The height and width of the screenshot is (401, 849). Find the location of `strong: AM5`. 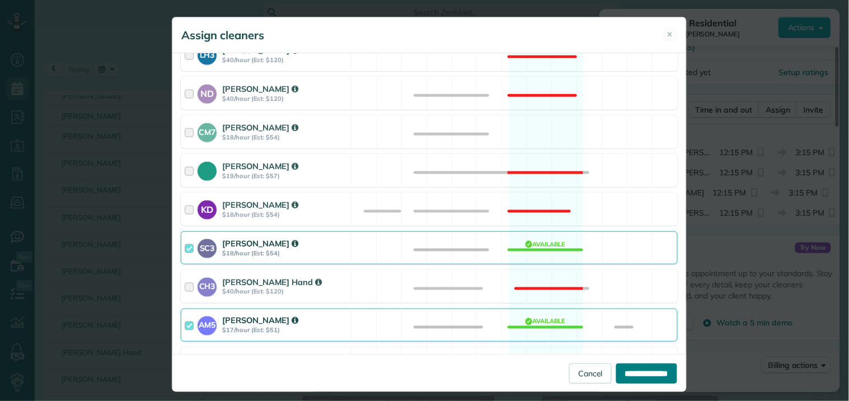

strong: AM5 is located at coordinates (207, 323).